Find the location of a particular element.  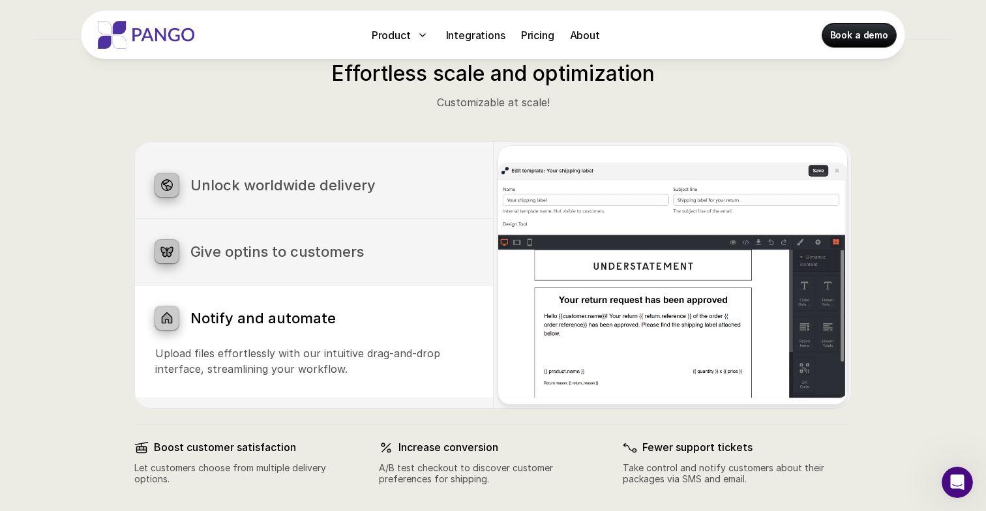

a: About is located at coordinates (585, 35).